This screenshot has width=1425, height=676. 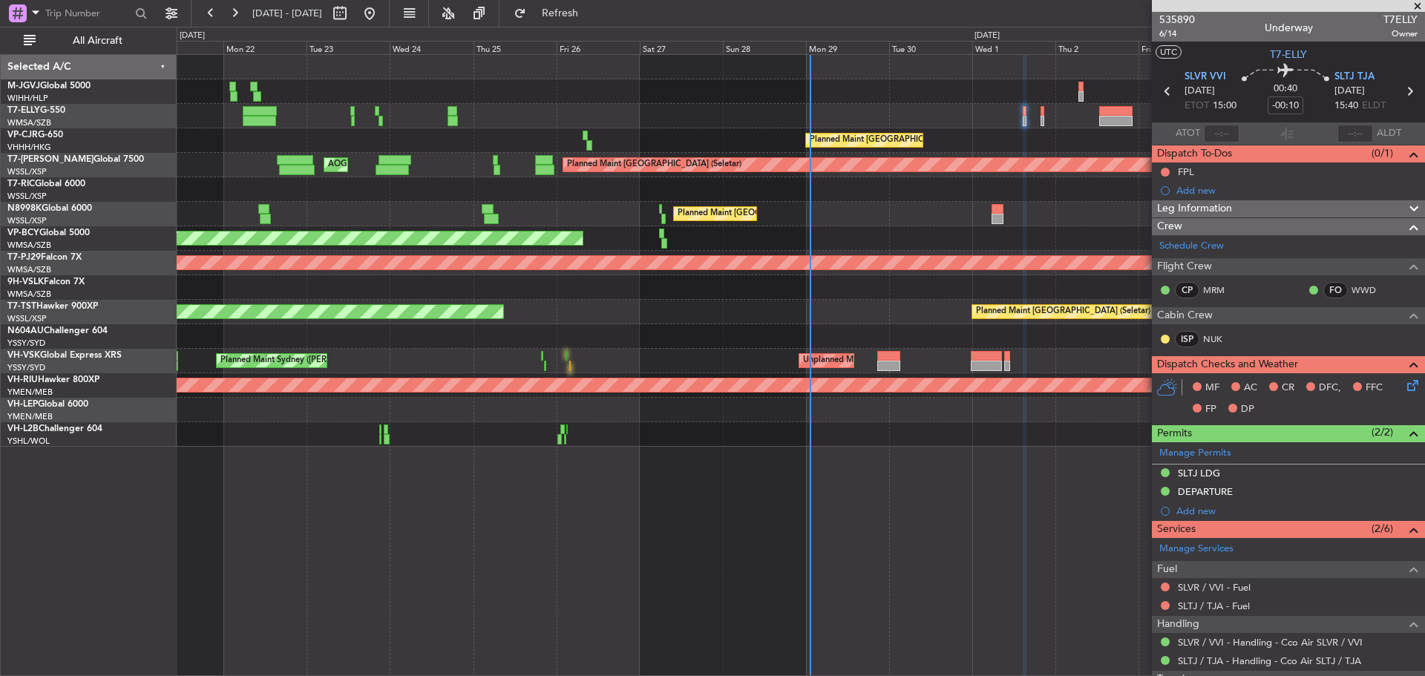 I want to click on a: T7-ELLYG-550, so click(x=36, y=111).